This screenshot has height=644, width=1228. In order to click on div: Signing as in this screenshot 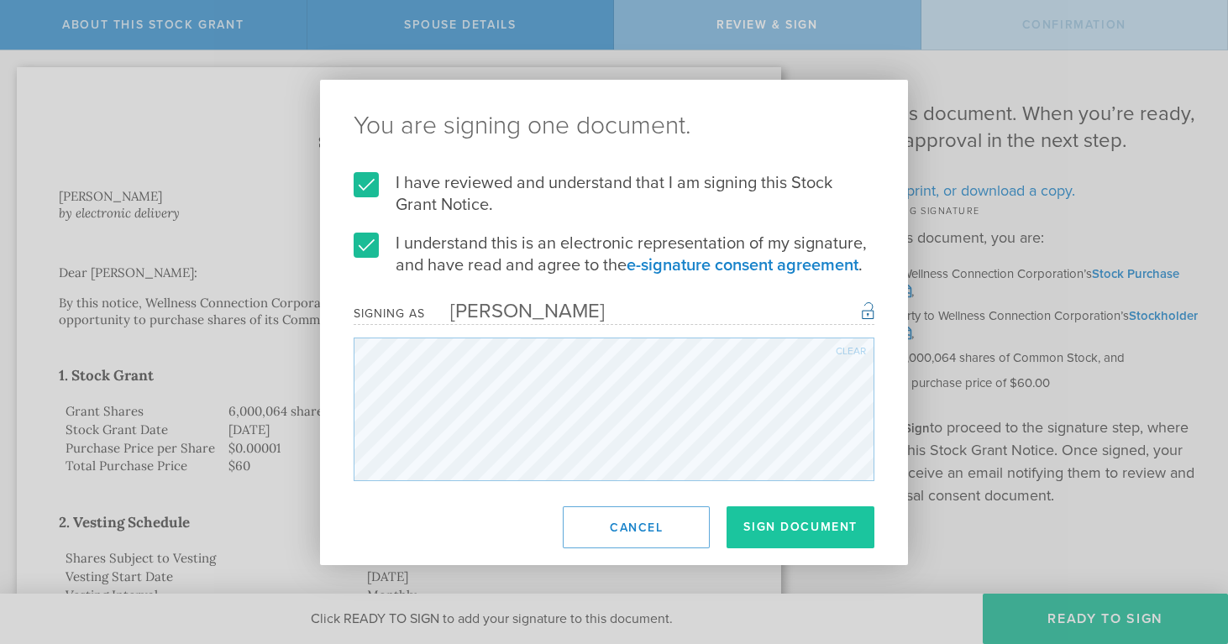, I will do `click(389, 313)`.